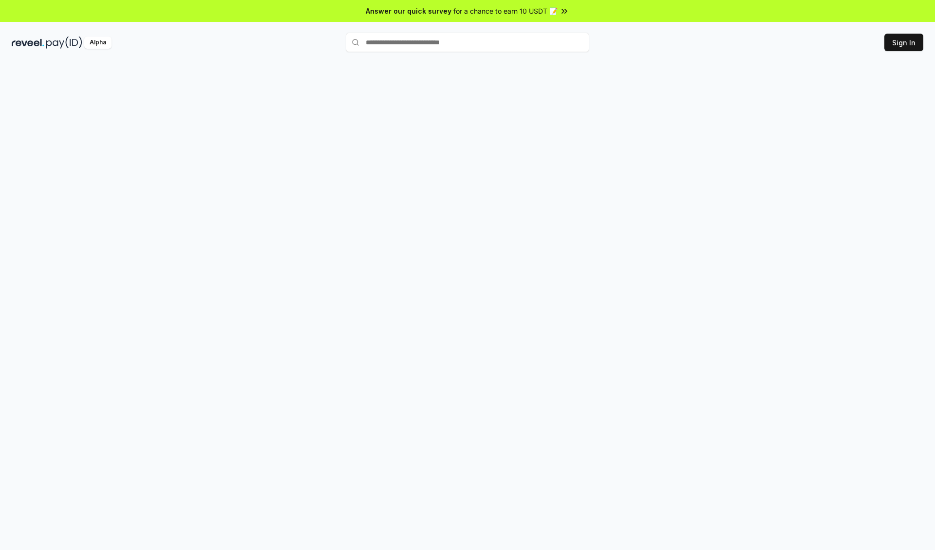 This screenshot has width=935, height=550. What do you see at coordinates (506, 11) in the screenshot?
I see `span: for a chance to earn 10 USDT 📝` at bounding box center [506, 11].